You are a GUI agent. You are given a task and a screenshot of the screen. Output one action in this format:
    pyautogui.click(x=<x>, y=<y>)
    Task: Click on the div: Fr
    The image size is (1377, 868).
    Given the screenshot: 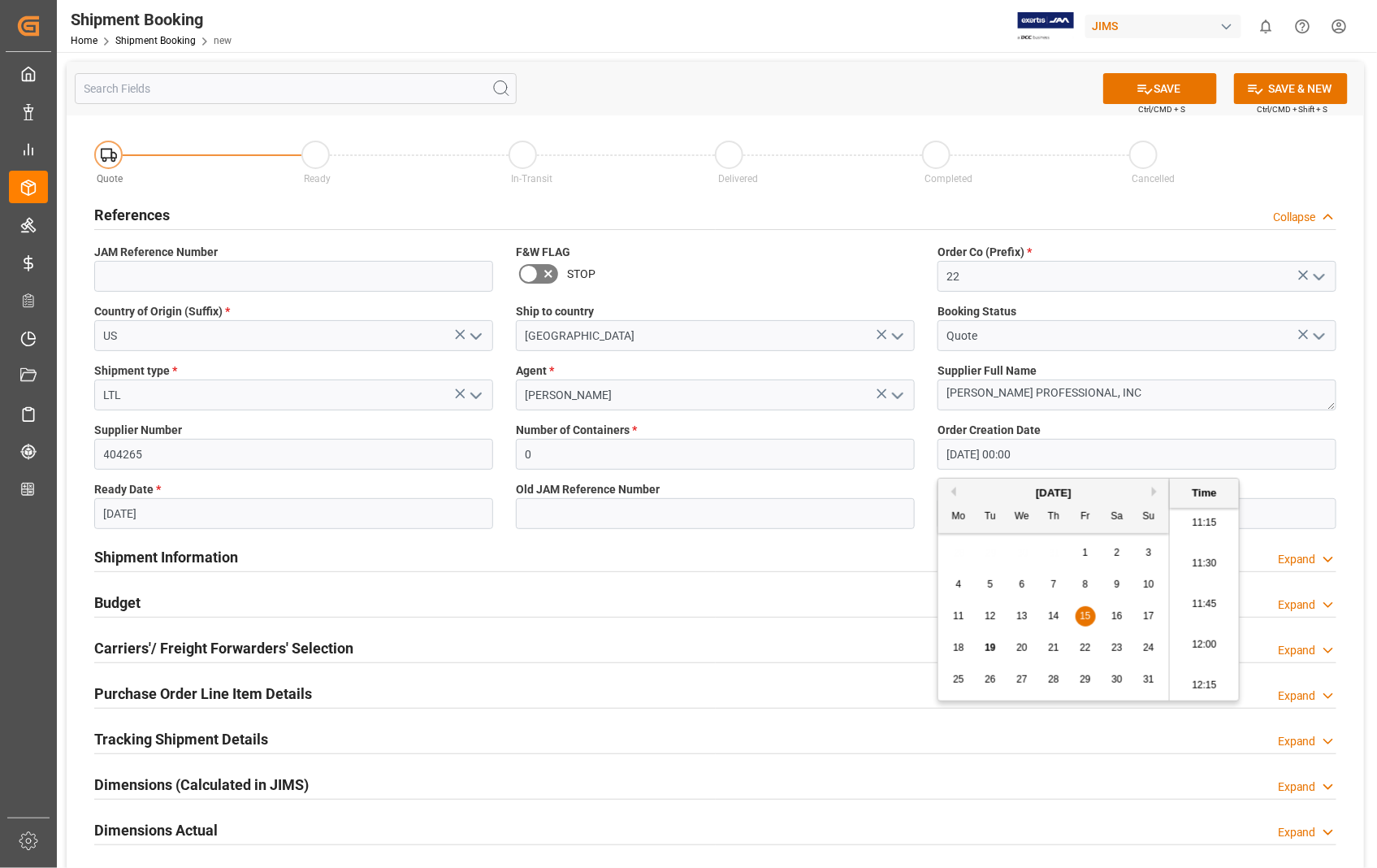 What is the action you would take?
    pyautogui.click(x=1086, y=517)
    